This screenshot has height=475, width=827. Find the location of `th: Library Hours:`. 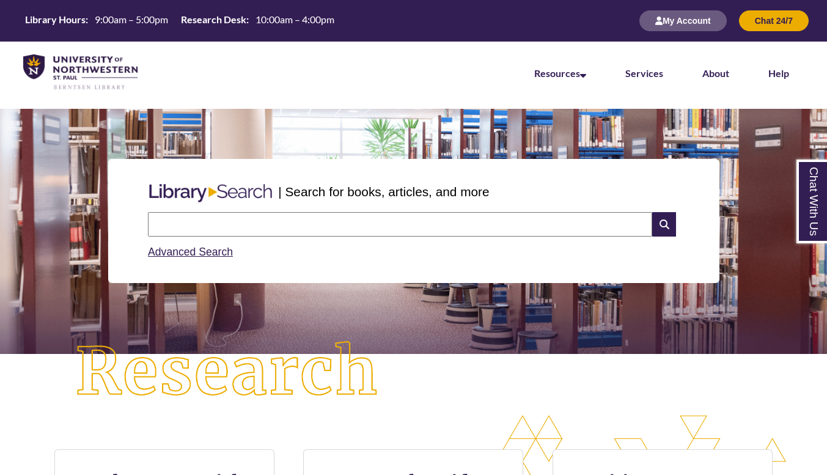

th: Library Hours: is located at coordinates (55, 20).